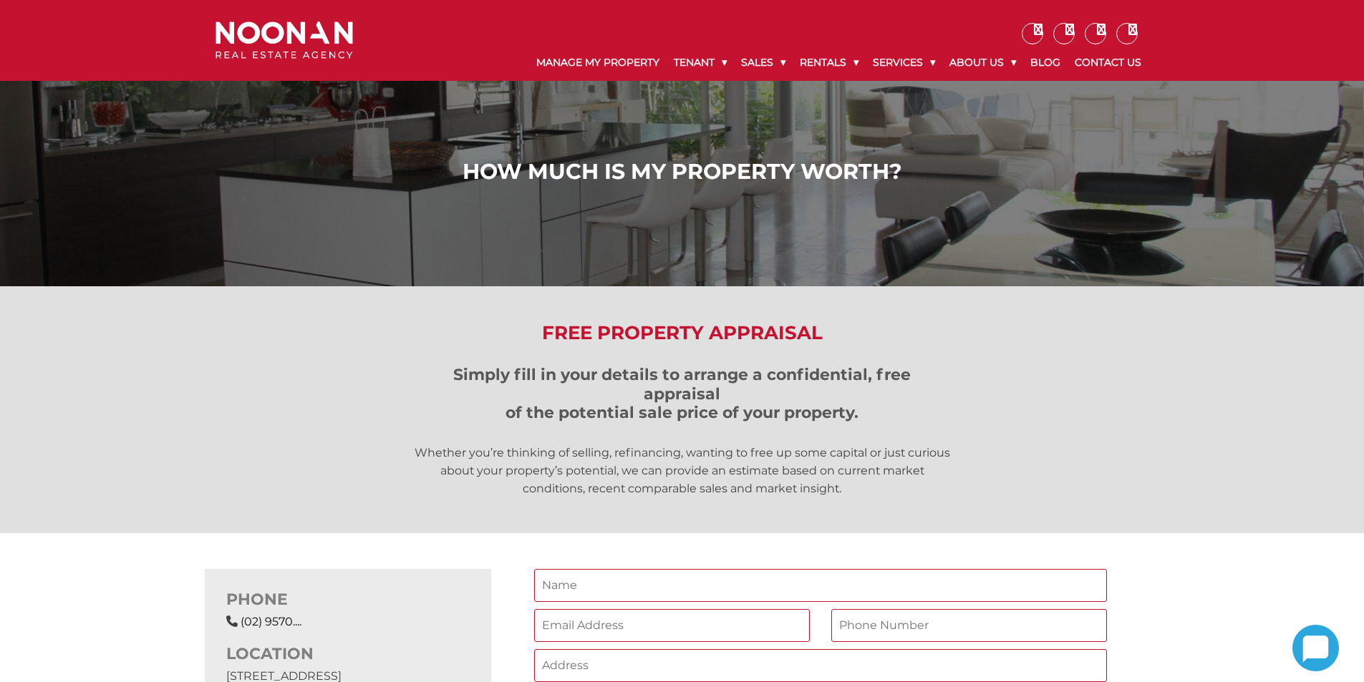 The width and height of the screenshot is (1364, 682). What do you see at coordinates (1045, 62) in the screenshot?
I see `a: Blog` at bounding box center [1045, 62].